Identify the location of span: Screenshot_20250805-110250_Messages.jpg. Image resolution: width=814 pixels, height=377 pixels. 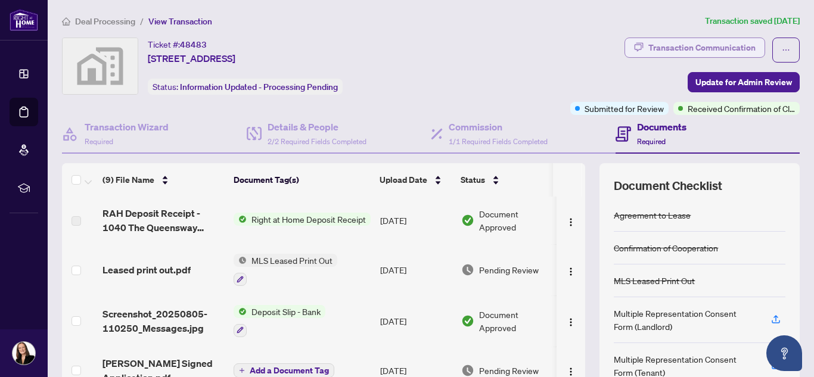
(163, 321).